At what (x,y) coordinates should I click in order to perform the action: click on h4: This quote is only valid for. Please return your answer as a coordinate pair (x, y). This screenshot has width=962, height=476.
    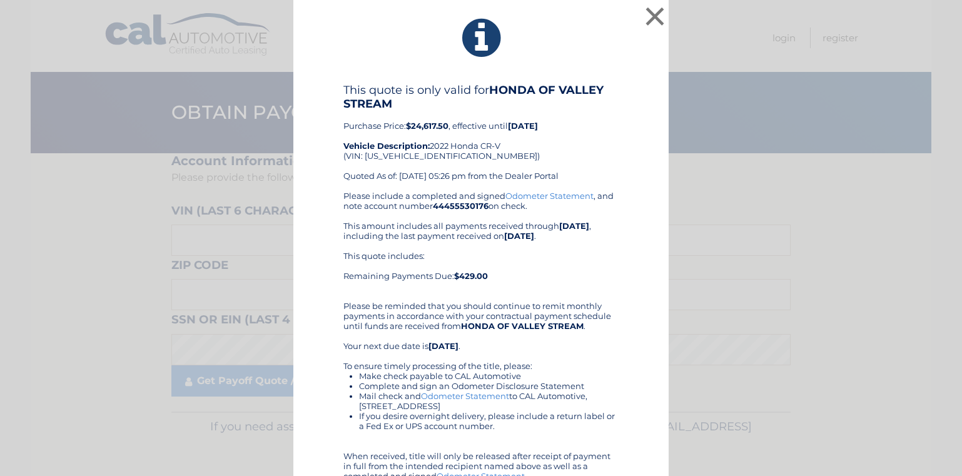
    Looking at the image, I should click on (481, 97).